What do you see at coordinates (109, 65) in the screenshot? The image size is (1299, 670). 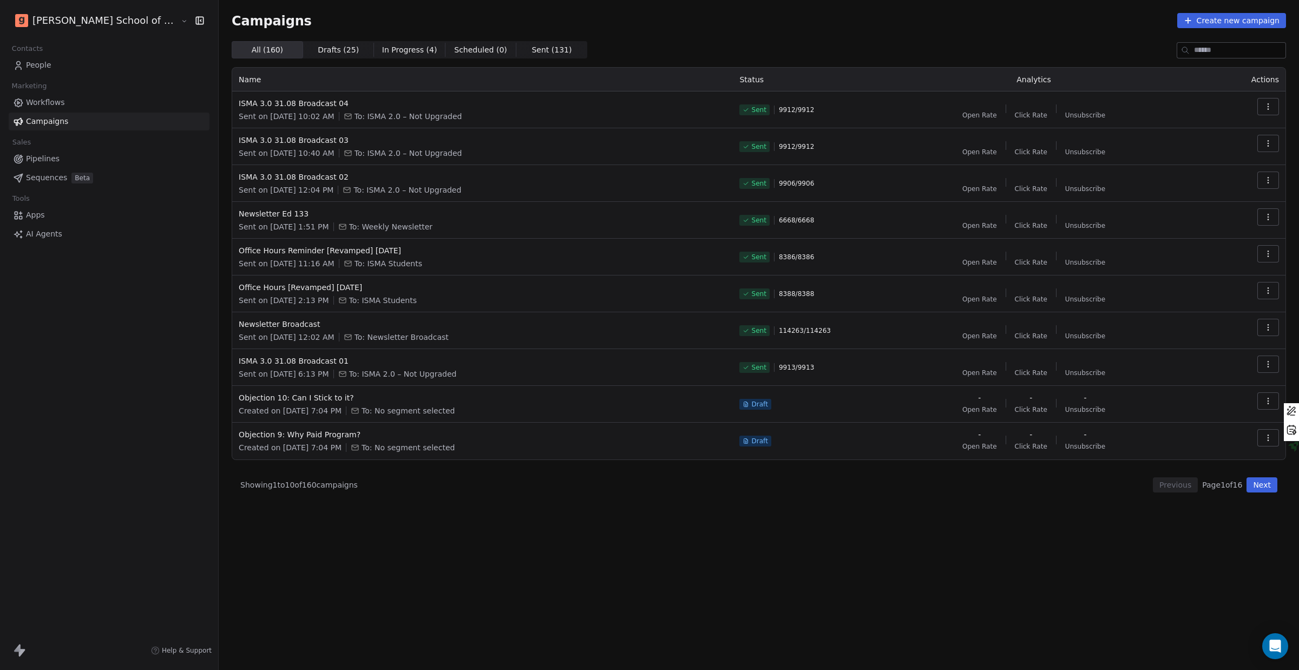 I see `a: People` at bounding box center [109, 65].